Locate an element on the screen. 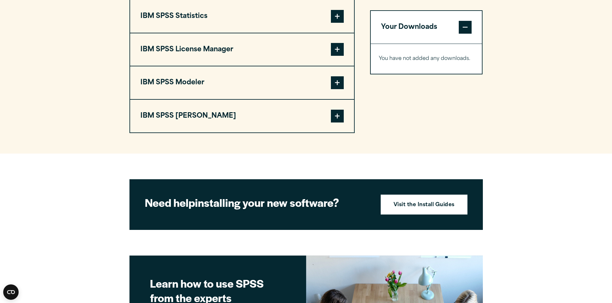  button: IBM SPSS License Manager is located at coordinates (242, 50).